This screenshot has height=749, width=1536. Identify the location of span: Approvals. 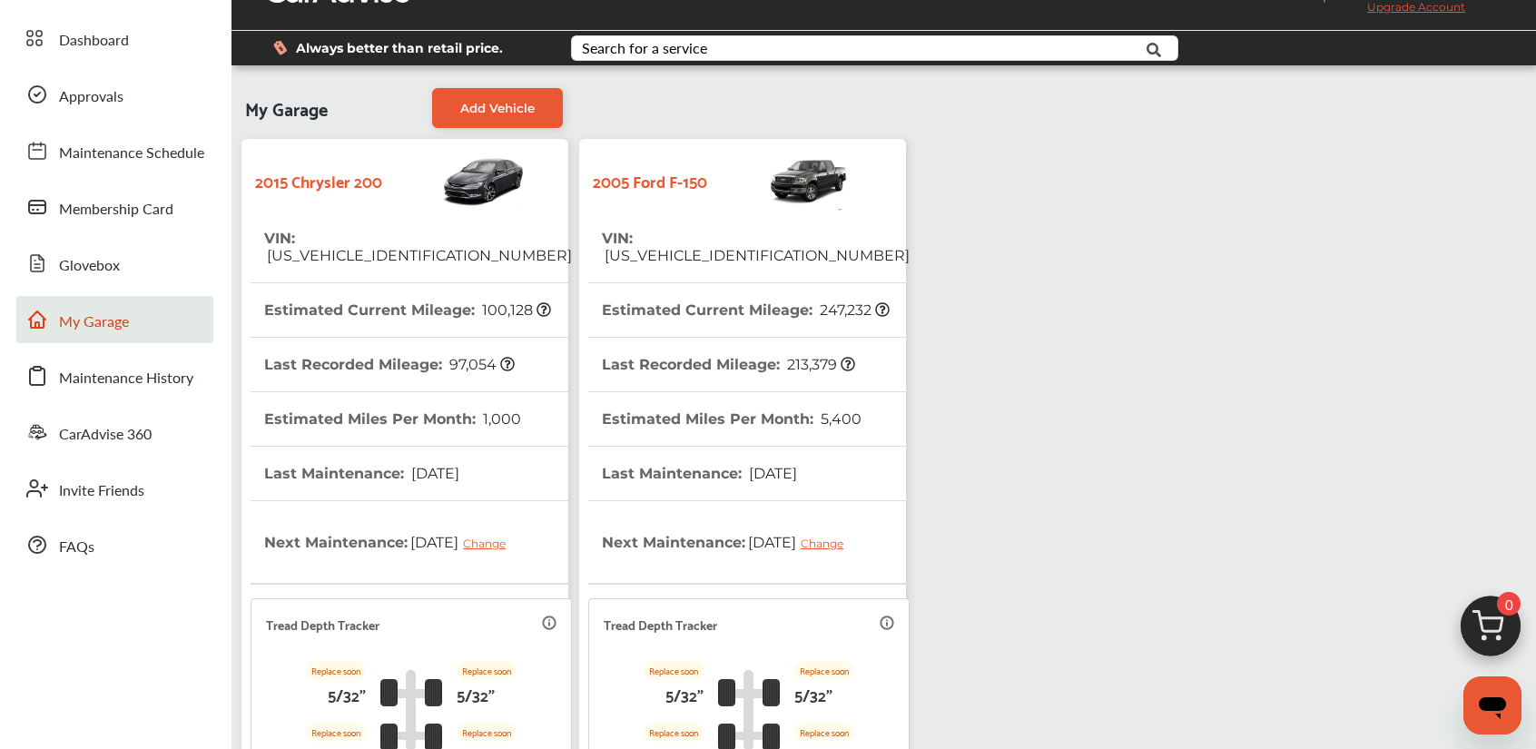
(91, 97).